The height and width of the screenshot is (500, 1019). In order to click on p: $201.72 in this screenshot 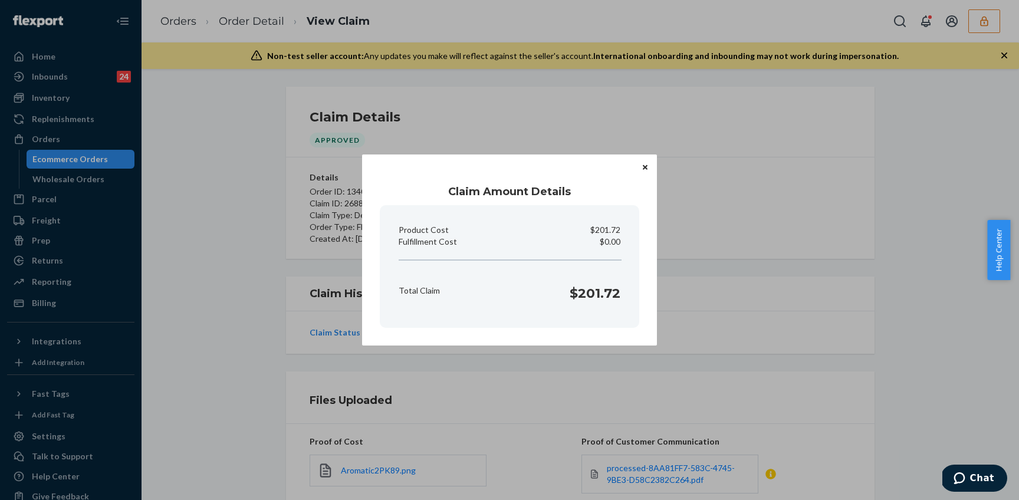, I will do `click(605, 230)`.